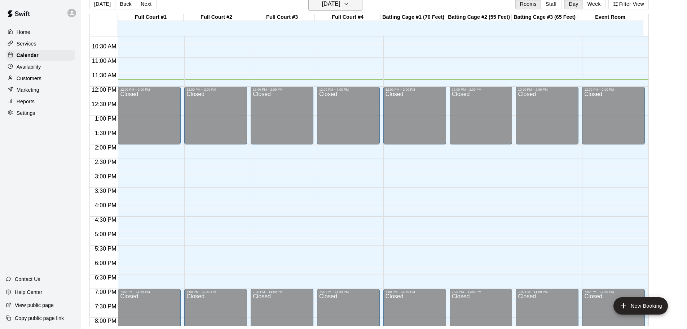  Describe the element at coordinates (106, 306) in the screenshot. I see `span: 7:30 PM` at that location.